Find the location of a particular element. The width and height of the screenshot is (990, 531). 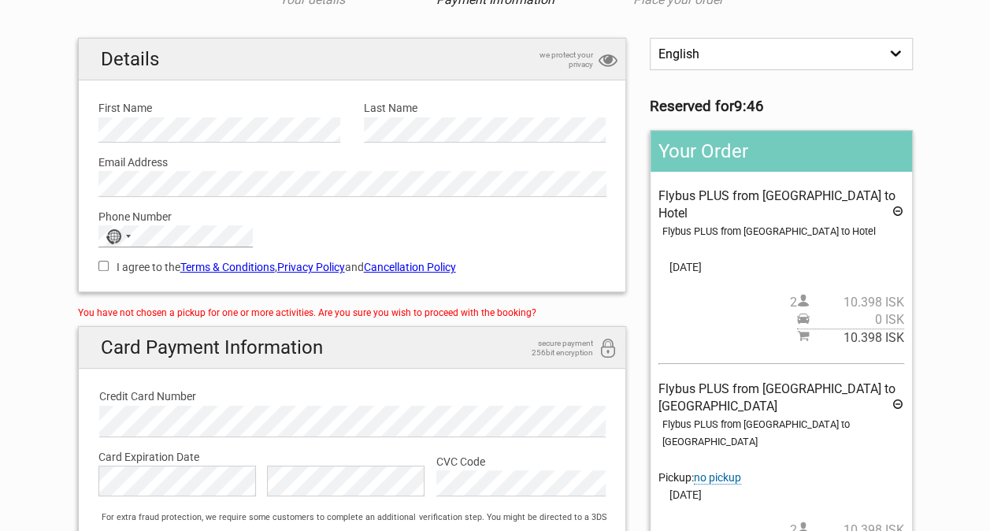

h2: Card Payment Information is located at coordinates (352, 347).